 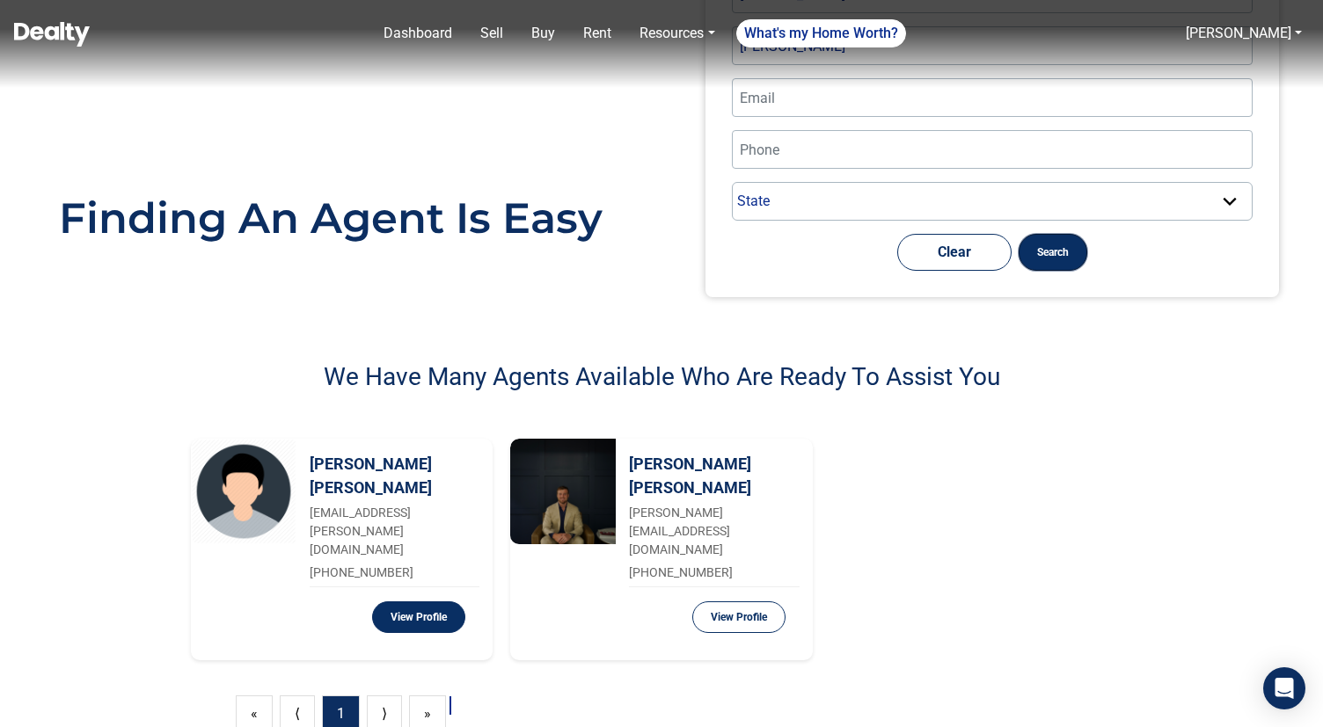 I want to click on input: Phone, so click(x=992, y=149).